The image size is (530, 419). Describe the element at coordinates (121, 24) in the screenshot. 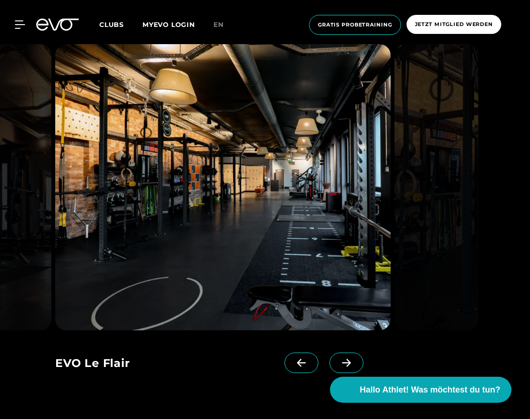

I see `a: Clubs` at that location.